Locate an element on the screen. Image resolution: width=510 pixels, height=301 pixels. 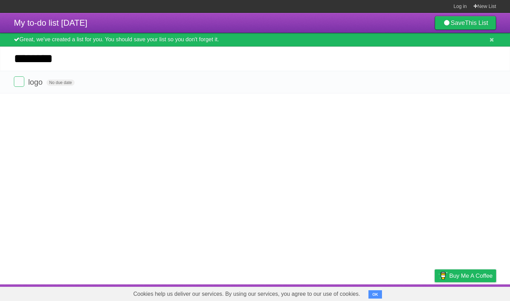
span: Buy me a coffee is located at coordinates (471, 276).